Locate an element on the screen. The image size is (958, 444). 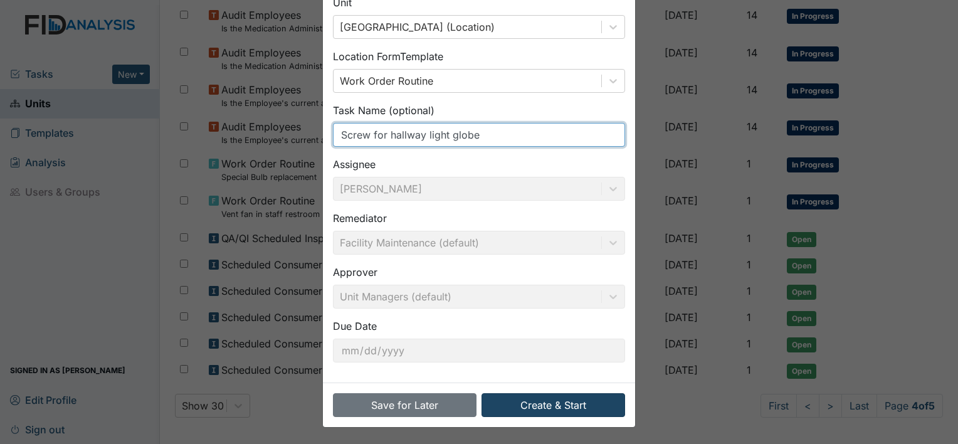
label: Remediator is located at coordinates (360, 218).